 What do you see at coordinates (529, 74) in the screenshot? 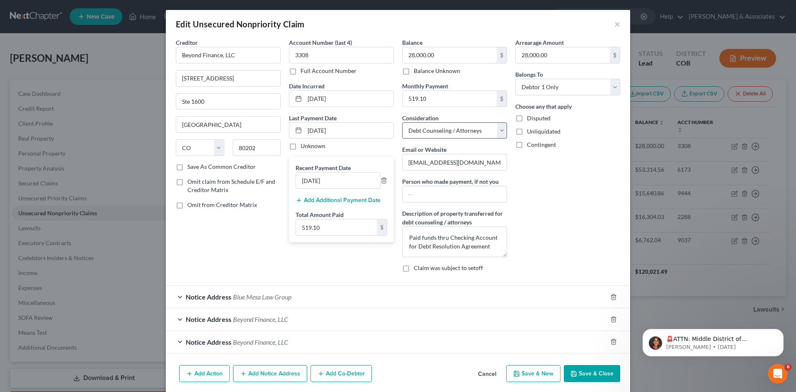
I see `span: Belongs To` at bounding box center [529, 74].